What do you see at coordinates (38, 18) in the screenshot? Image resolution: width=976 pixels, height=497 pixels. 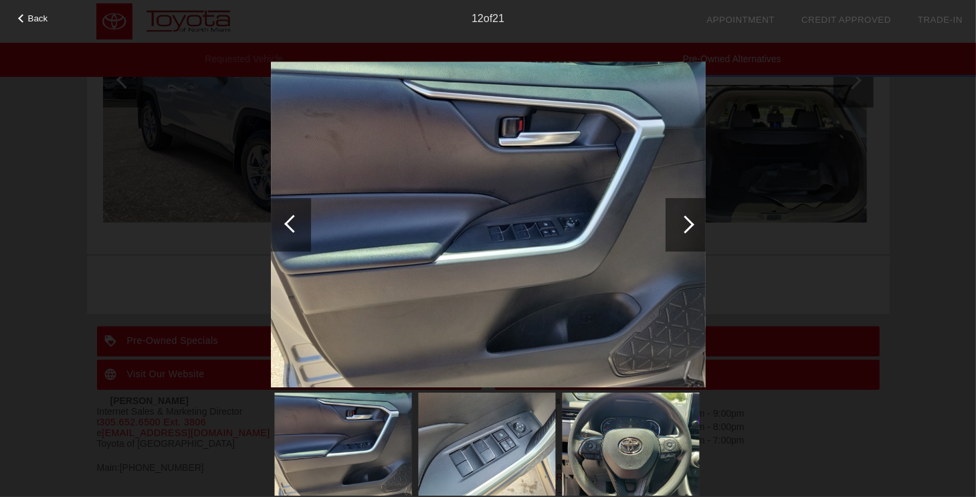 I see `span: Back` at bounding box center [38, 18].